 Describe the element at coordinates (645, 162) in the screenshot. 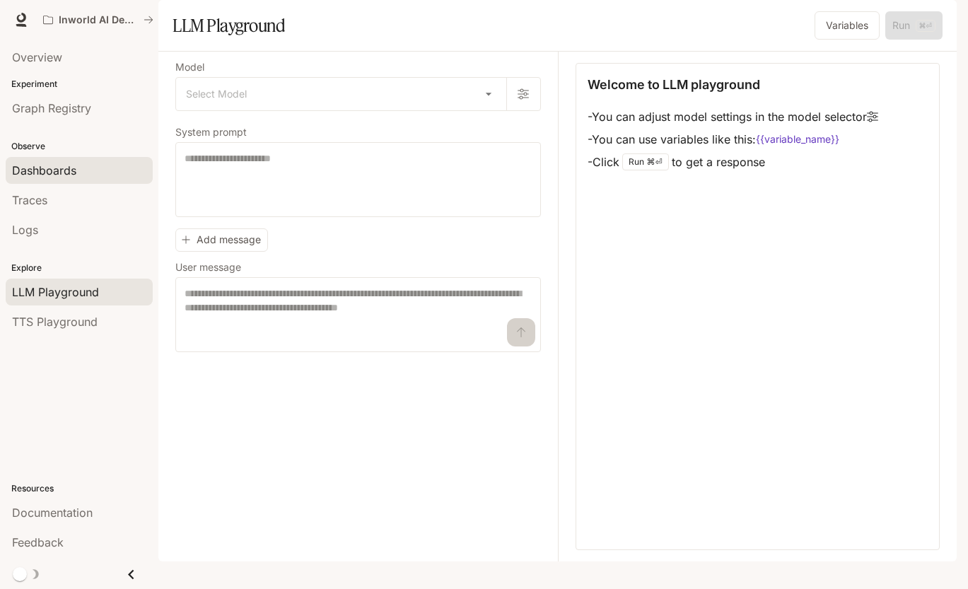

I see `div: Run` at that location.